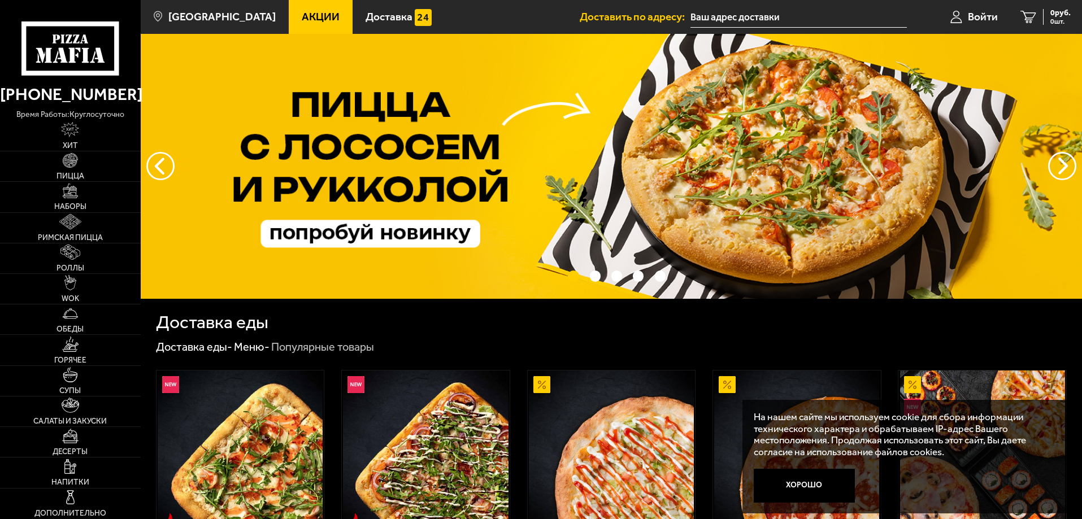 The image size is (1082, 519). I want to click on h1: Доставка еды, so click(212, 323).